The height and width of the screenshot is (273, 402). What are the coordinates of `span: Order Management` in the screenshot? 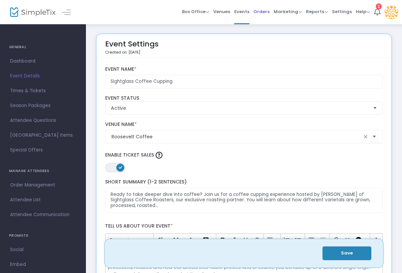 It's located at (43, 185).